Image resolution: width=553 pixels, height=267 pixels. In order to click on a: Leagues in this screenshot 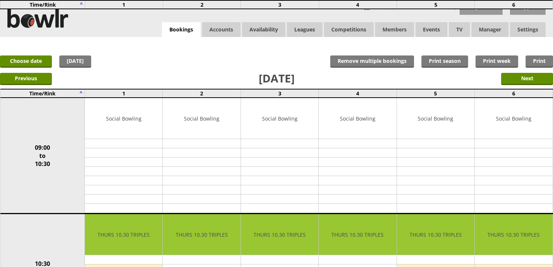, I will do `click(304, 30)`.